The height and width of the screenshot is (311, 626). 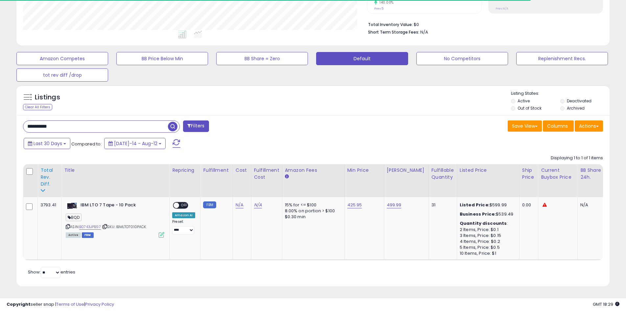 What do you see at coordinates (424, 32) in the screenshot?
I see `span: N/A` at bounding box center [424, 32].